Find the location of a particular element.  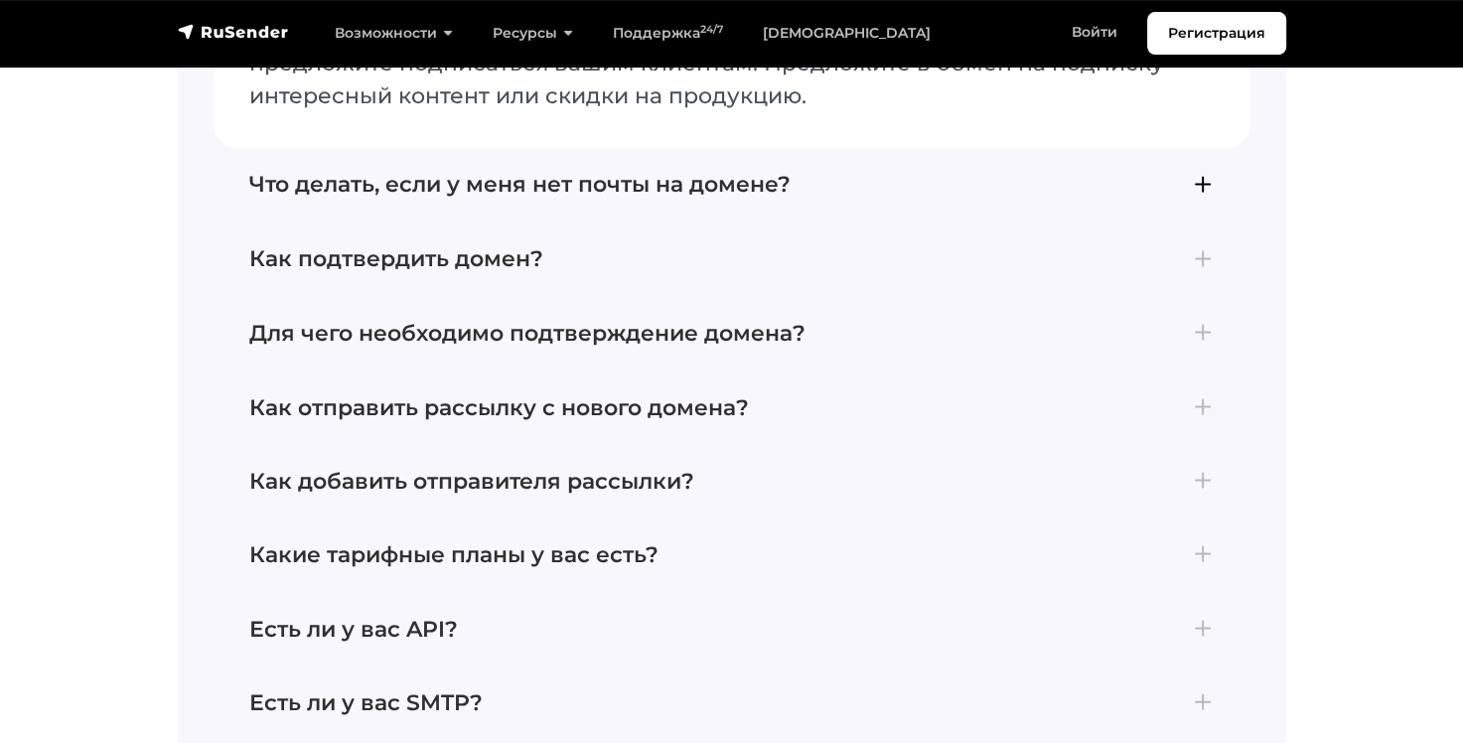

h4: Что делать, если у меня нет почты на домене? is located at coordinates (732, 185).